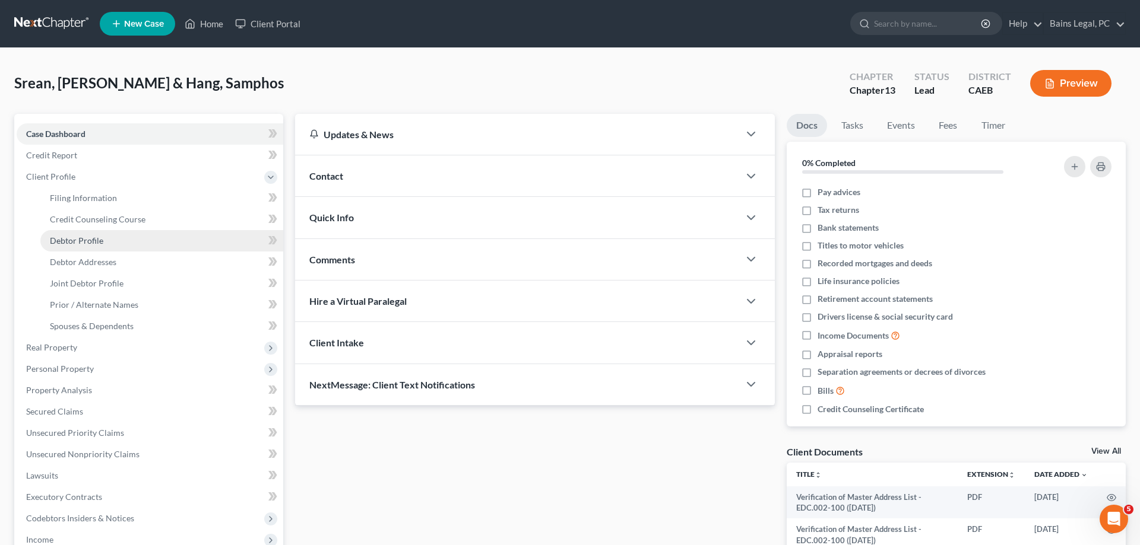 The image size is (1140, 545). Describe the element at coordinates (989, 90) in the screenshot. I see `div: CAEB` at that location.